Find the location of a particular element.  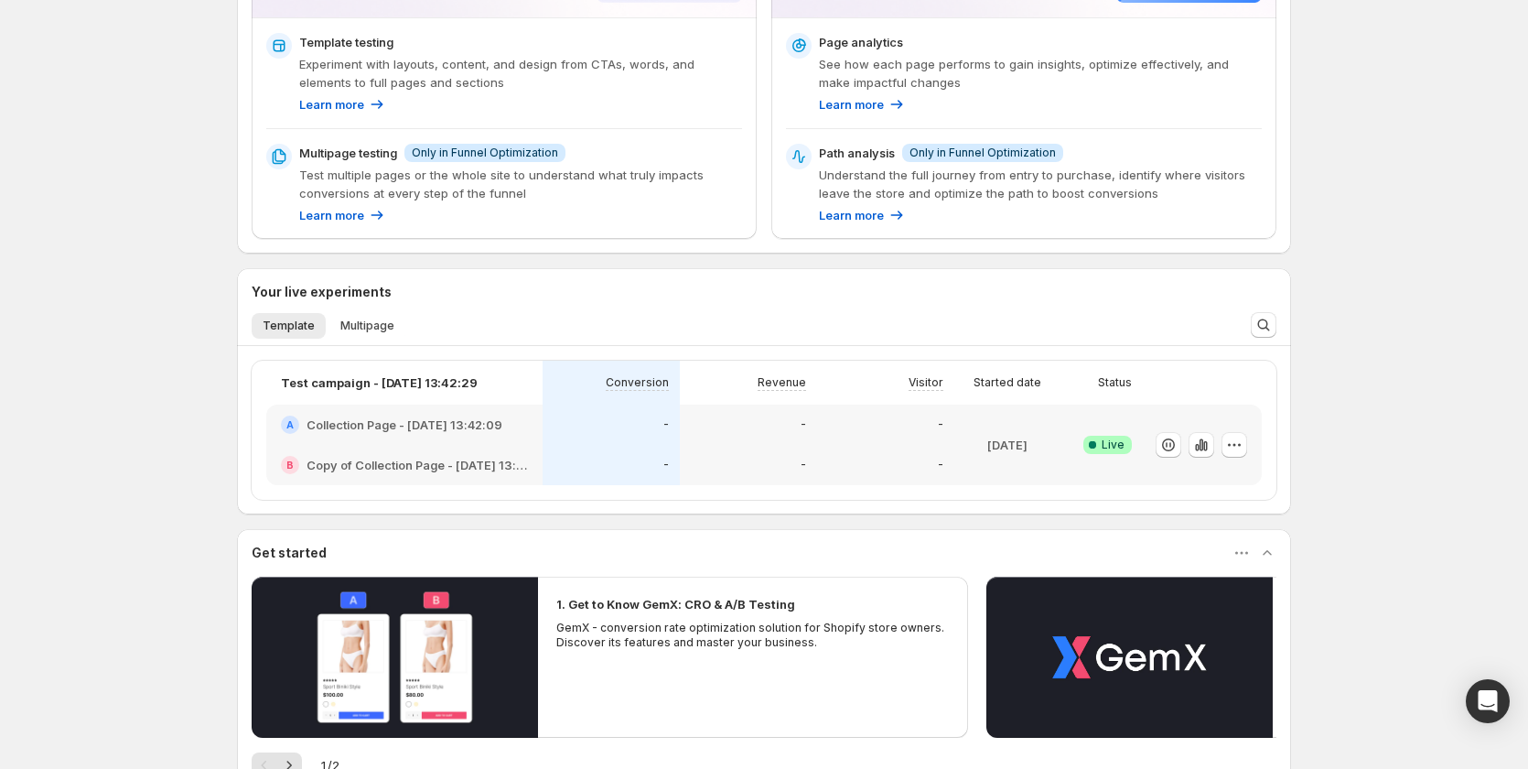

span: Multipage is located at coordinates (367, 326).